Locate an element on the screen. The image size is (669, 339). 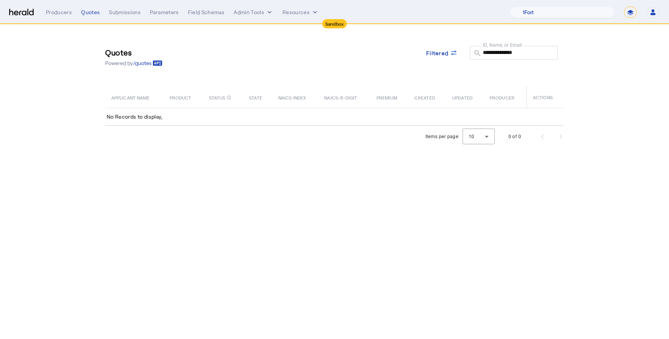
button: internal dropdown menu is located at coordinates (253, 12).